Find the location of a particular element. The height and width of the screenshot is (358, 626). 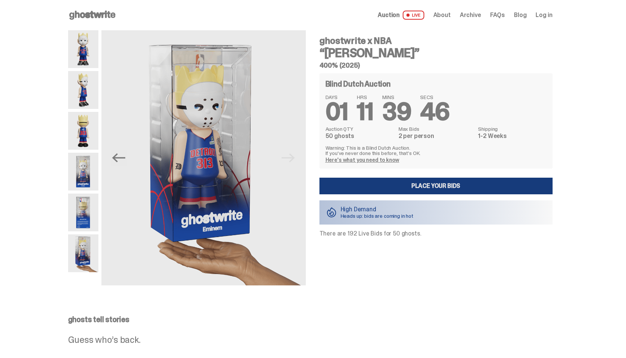

p: Warning: This is a Blind Dutch Auction. If you’ve never done this before, that’s OK. is located at coordinates (436, 151).